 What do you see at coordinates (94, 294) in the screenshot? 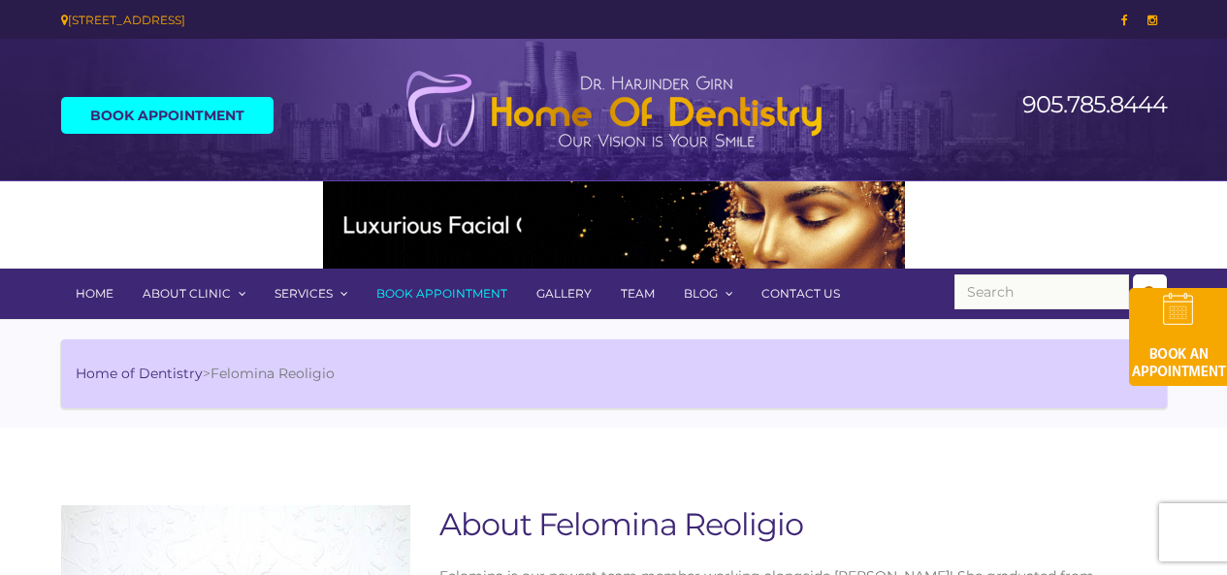
I see `a: Home` at bounding box center [94, 294].